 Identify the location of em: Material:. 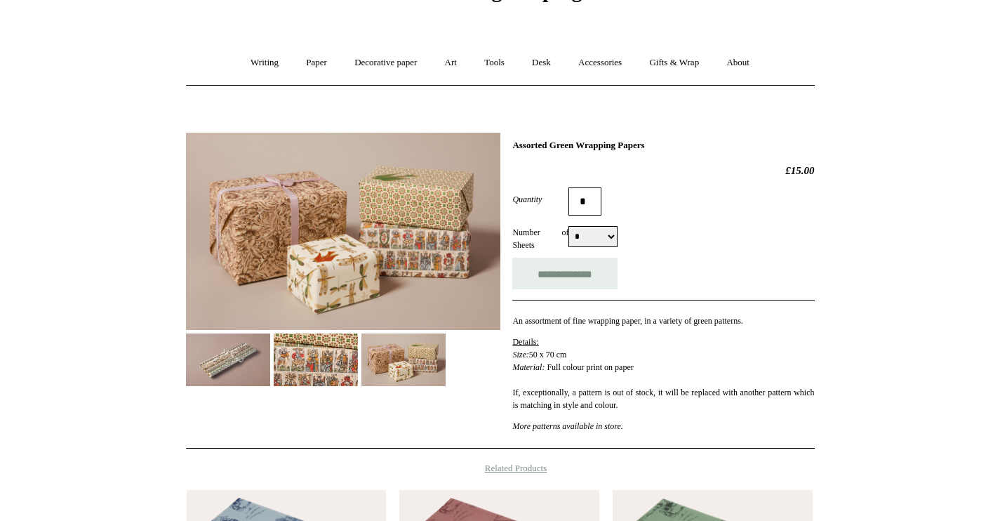
(529, 367).